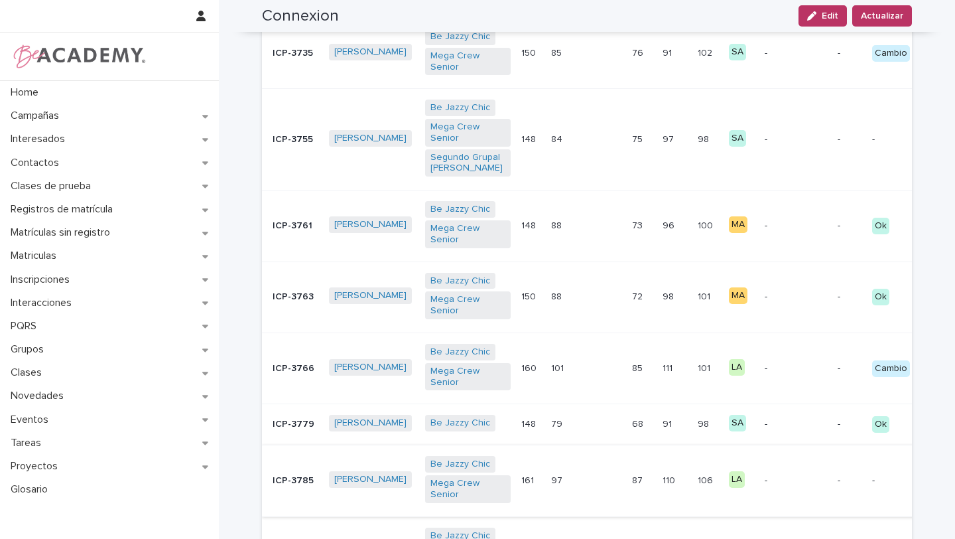 The height and width of the screenshot is (539, 955). I want to click on p: 106, so click(707, 479).